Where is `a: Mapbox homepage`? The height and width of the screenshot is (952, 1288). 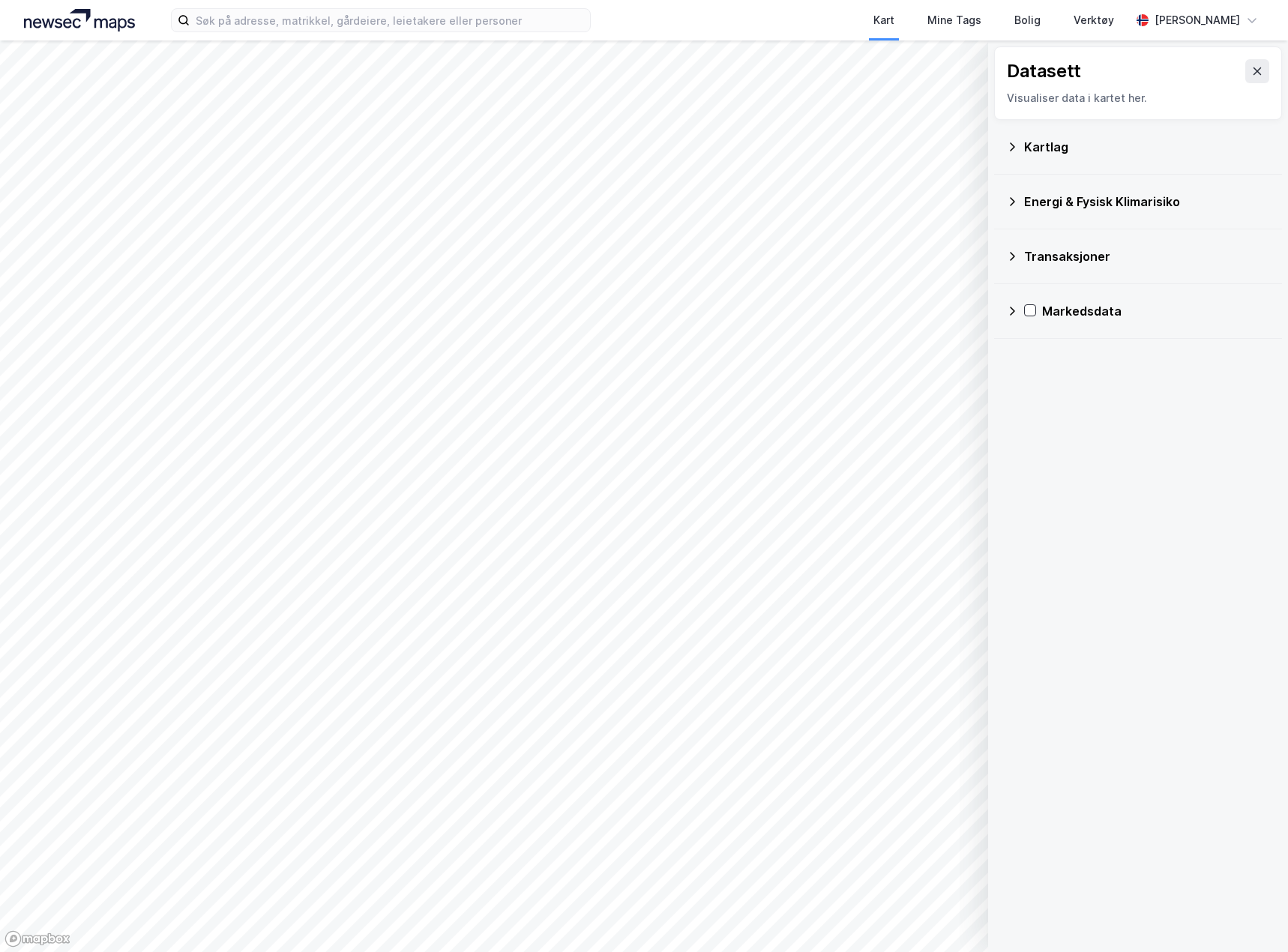
a: Mapbox homepage is located at coordinates (38, 939).